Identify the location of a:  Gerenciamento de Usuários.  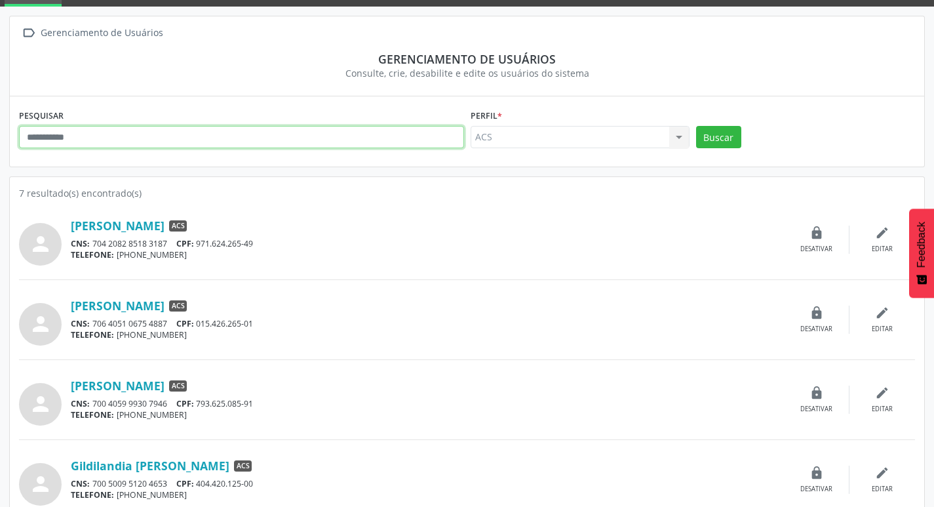
(92, 33).